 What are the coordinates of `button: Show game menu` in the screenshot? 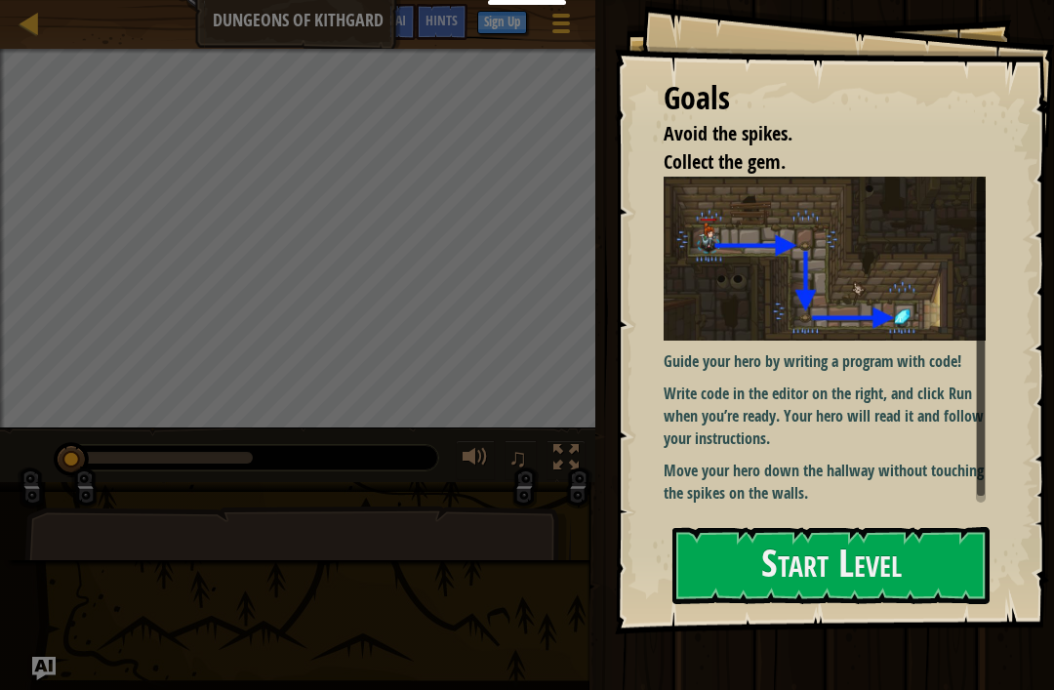 It's located at (561, 26).